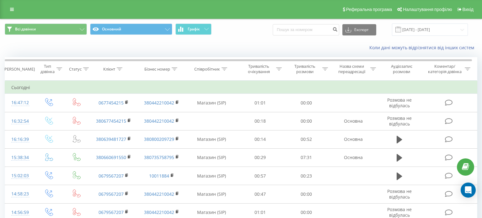  What do you see at coordinates (159, 157) in the screenshot?
I see `a: 380735758795` at bounding box center [159, 157].